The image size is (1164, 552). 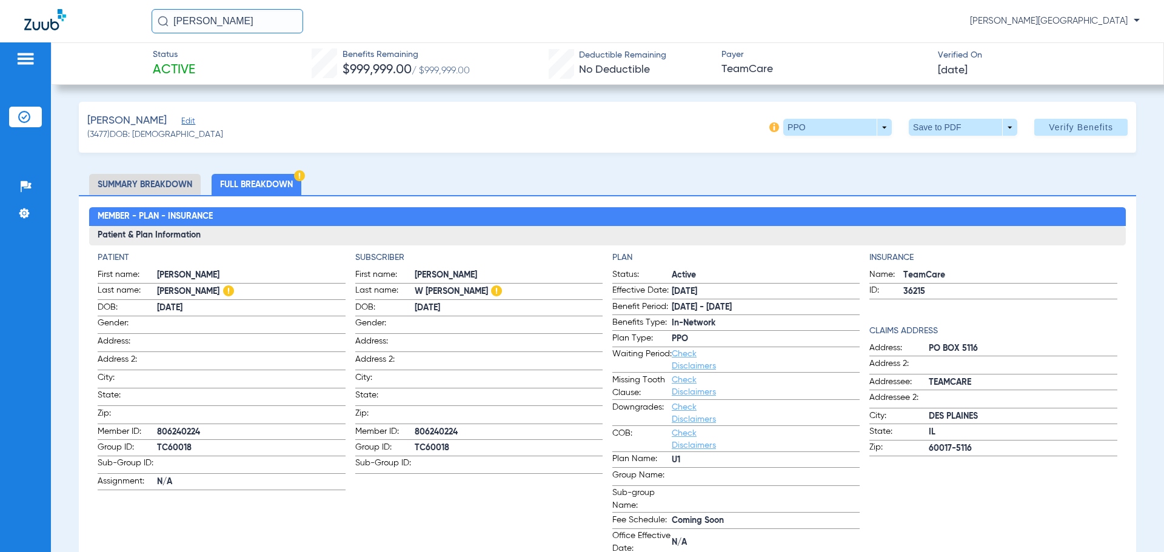 What do you see at coordinates (899, 400) in the screenshot?
I see `span: Addressee 2:` at bounding box center [899, 400].